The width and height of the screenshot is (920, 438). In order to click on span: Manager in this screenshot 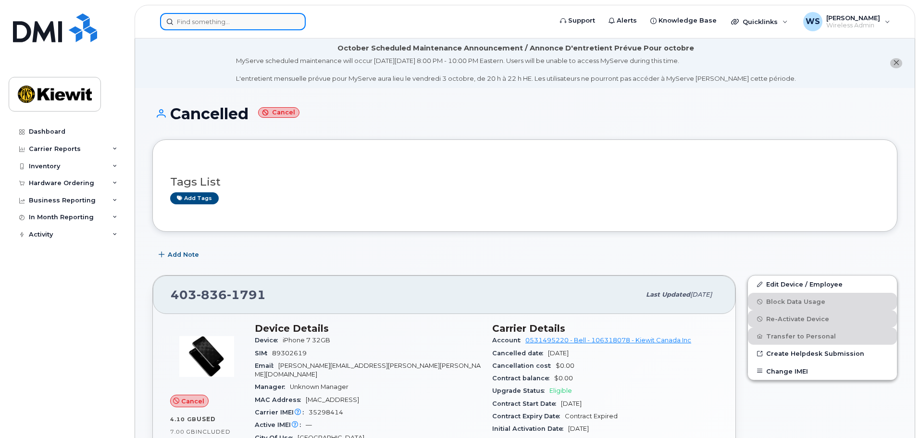, I will do `click(272, 387)`.